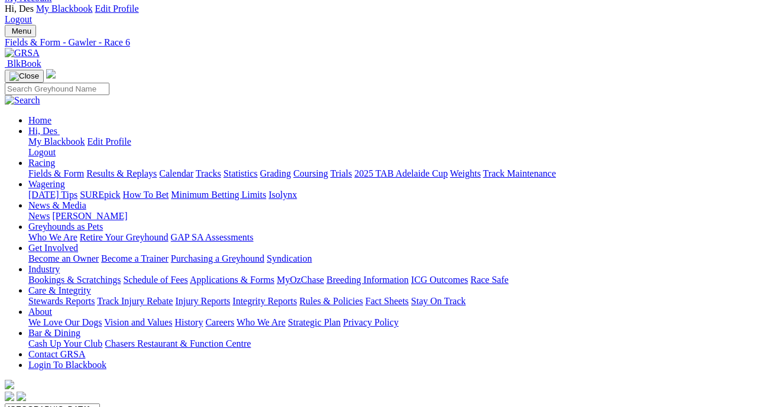 The image size is (770, 407). Describe the element at coordinates (24, 63) in the screenshot. I see `span: BlkBook` at that location.